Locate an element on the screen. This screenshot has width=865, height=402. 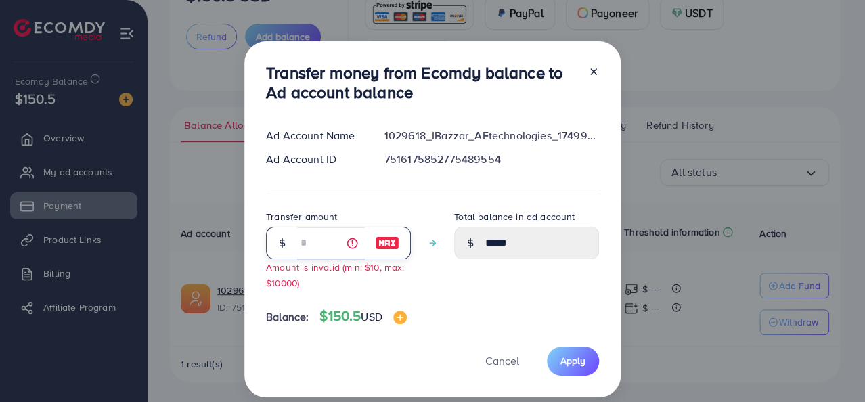
div: Ad Account Name is located at coordinates (314, 135).